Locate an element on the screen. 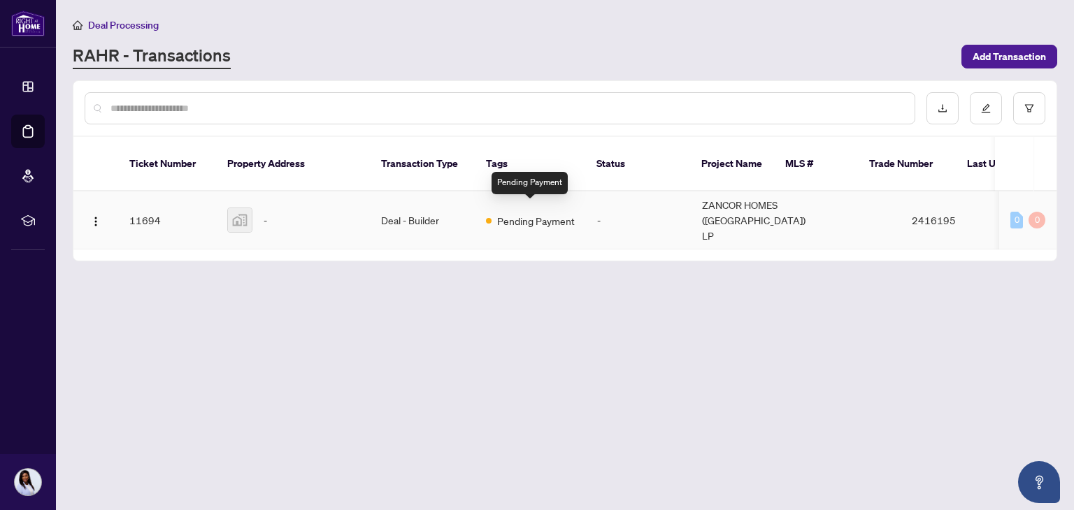 The height and width of the screenshot is (510, 1074). div: Pending Payment is located at coordinates (529, 183).